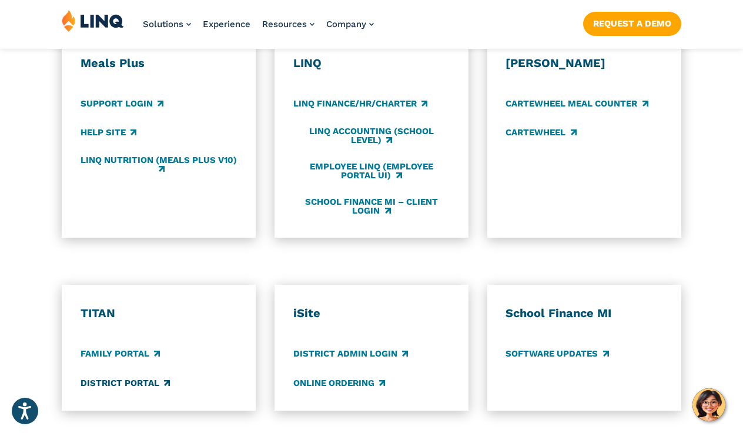 Image resolution: width=743 pixels, height=436 pixels. What do you see at coordinates (372, 206) in the screenshot?
I see `a: School Finance MI – Client Login` at bounding box center [372, 206].